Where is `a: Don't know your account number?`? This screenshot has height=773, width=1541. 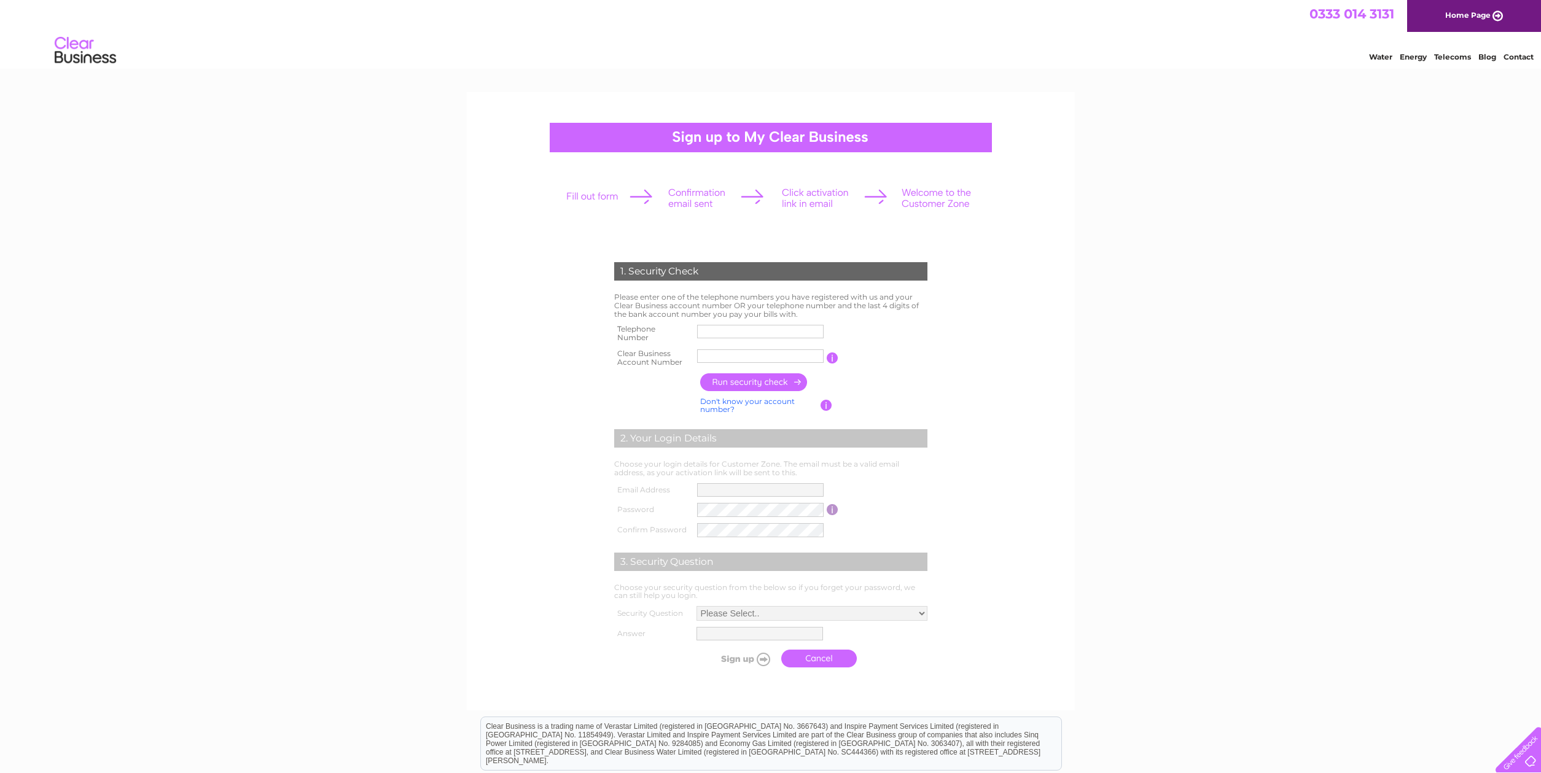 a: Don't know your account number? is located at coordinates (747, 405).